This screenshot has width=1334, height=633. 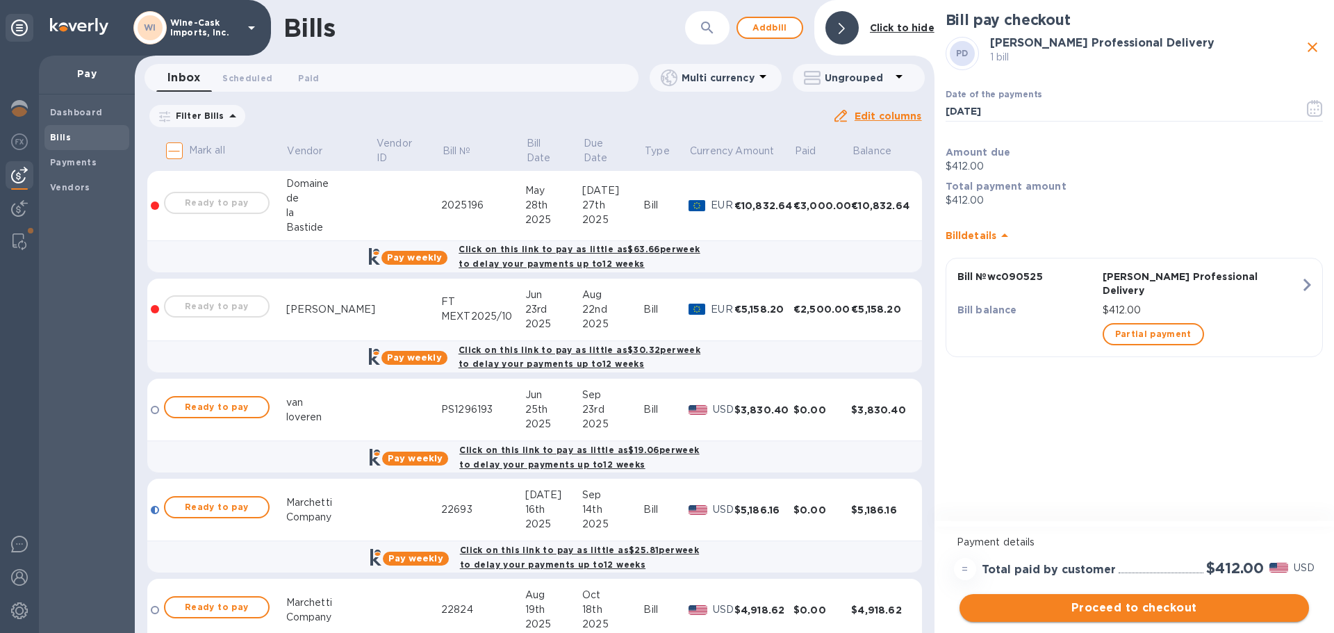 What do you see at coordinates (304, 151) in the screenshot?
I see `p: Vendor` at bounding box center [304, 151].